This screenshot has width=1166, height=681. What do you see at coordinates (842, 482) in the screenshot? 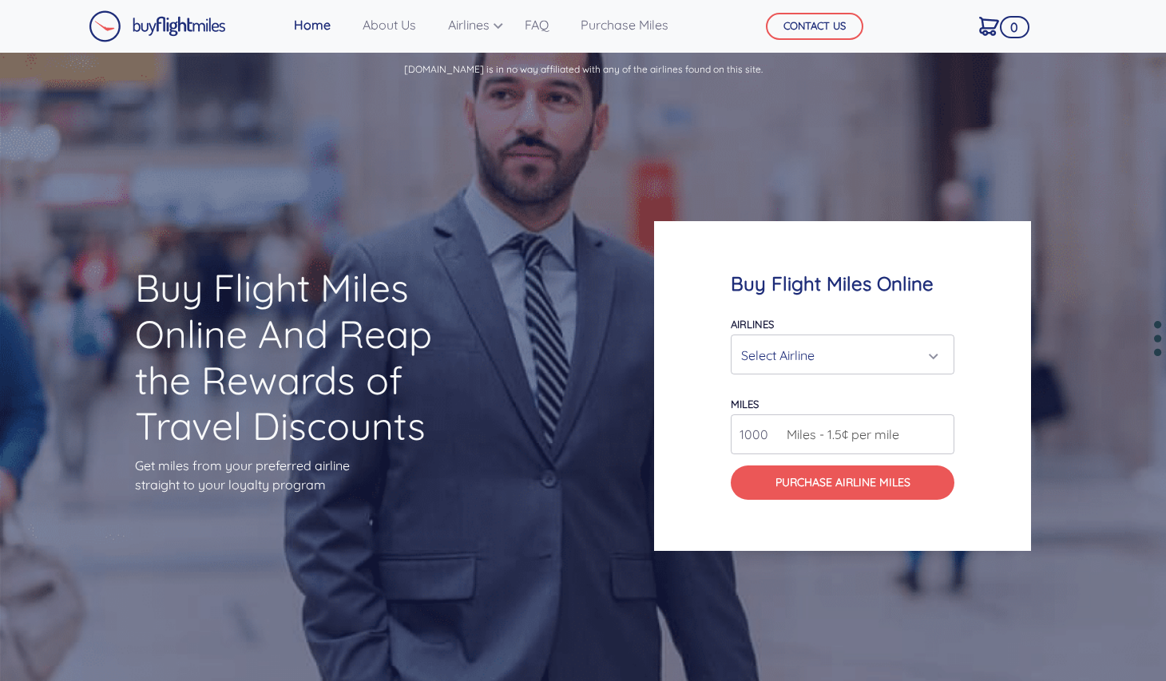
I see `button: Purchase Airline Miles` at bounding box center [842, 482].